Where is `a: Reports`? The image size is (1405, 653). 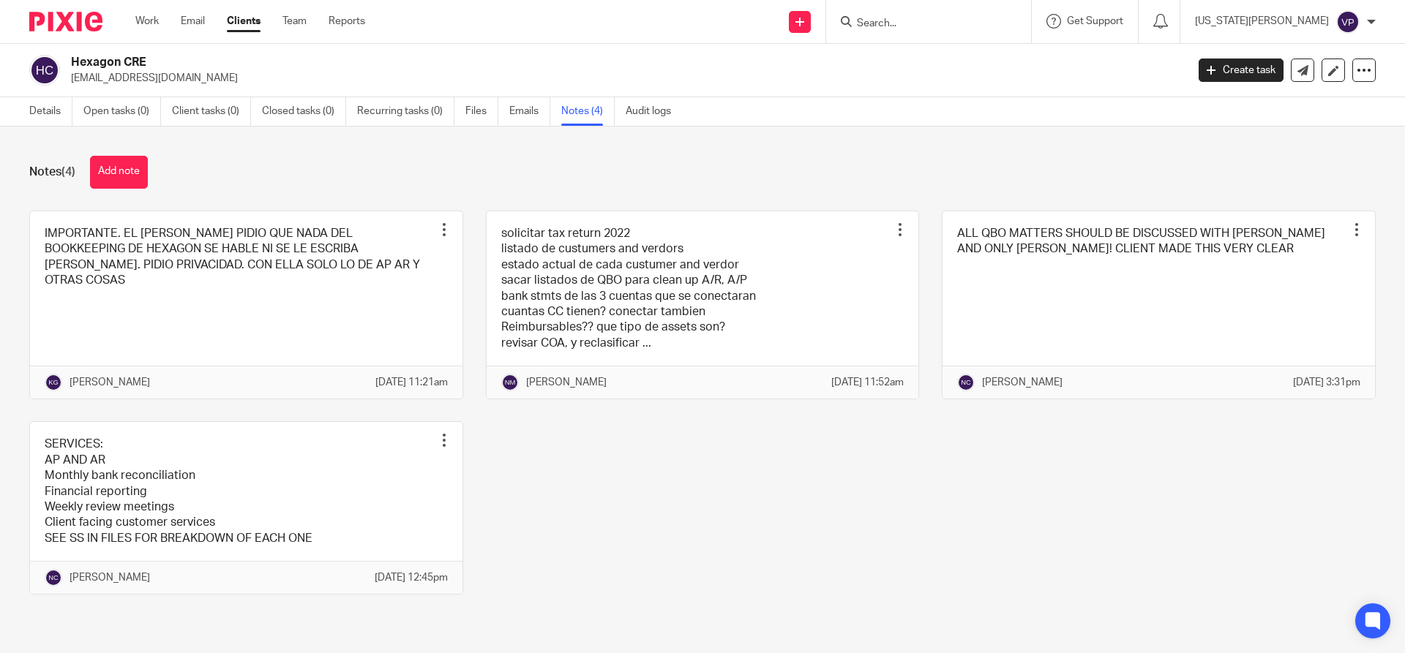 a: Reports is located at coordinates (347, 21).